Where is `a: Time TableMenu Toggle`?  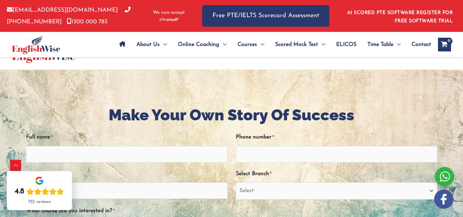
a: Time TableMenu Toggle is located at coordinates (384, 45).